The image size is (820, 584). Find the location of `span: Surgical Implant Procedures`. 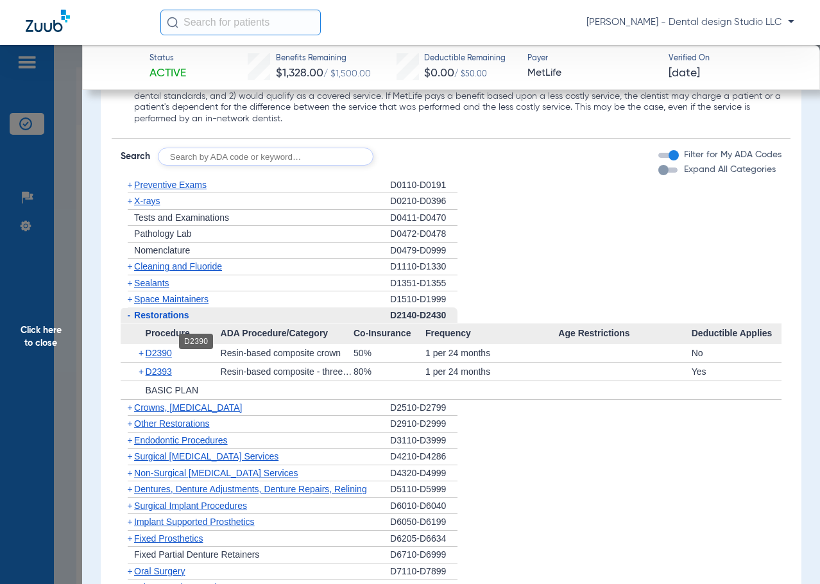

span: Surgical Implant Procedures is located at coordinates (191, 506).